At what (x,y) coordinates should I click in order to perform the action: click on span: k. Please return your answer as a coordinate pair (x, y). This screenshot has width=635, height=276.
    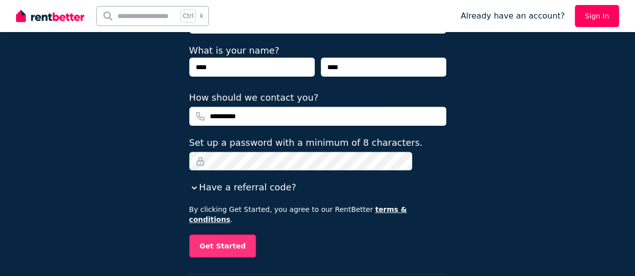
    Looking at the image, I should click on (201, 16).